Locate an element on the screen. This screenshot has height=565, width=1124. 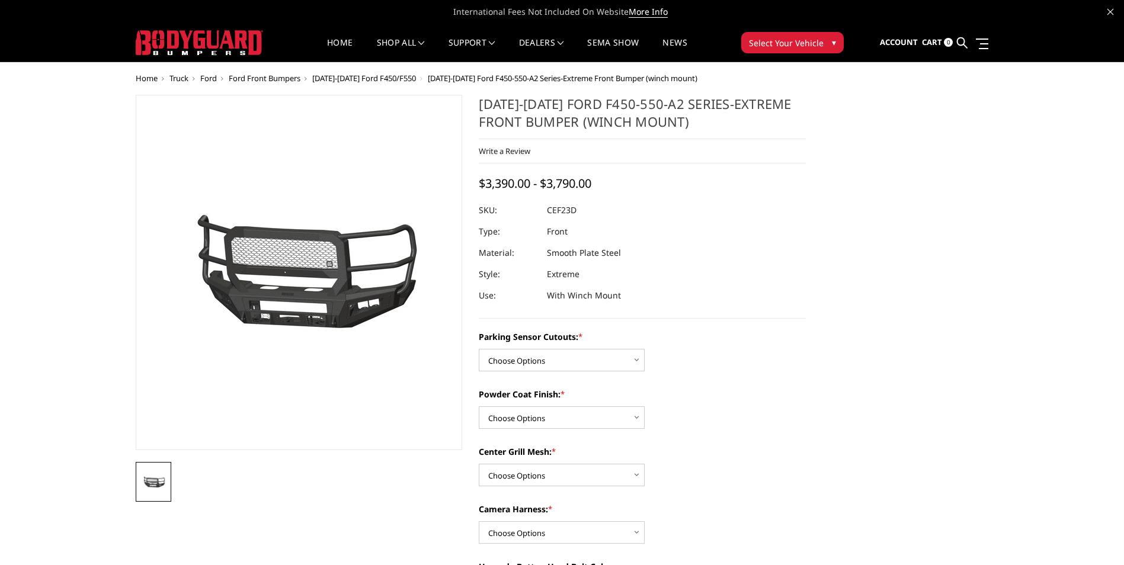
span: Select Your Vehicle is located at coordinates (786, 43).